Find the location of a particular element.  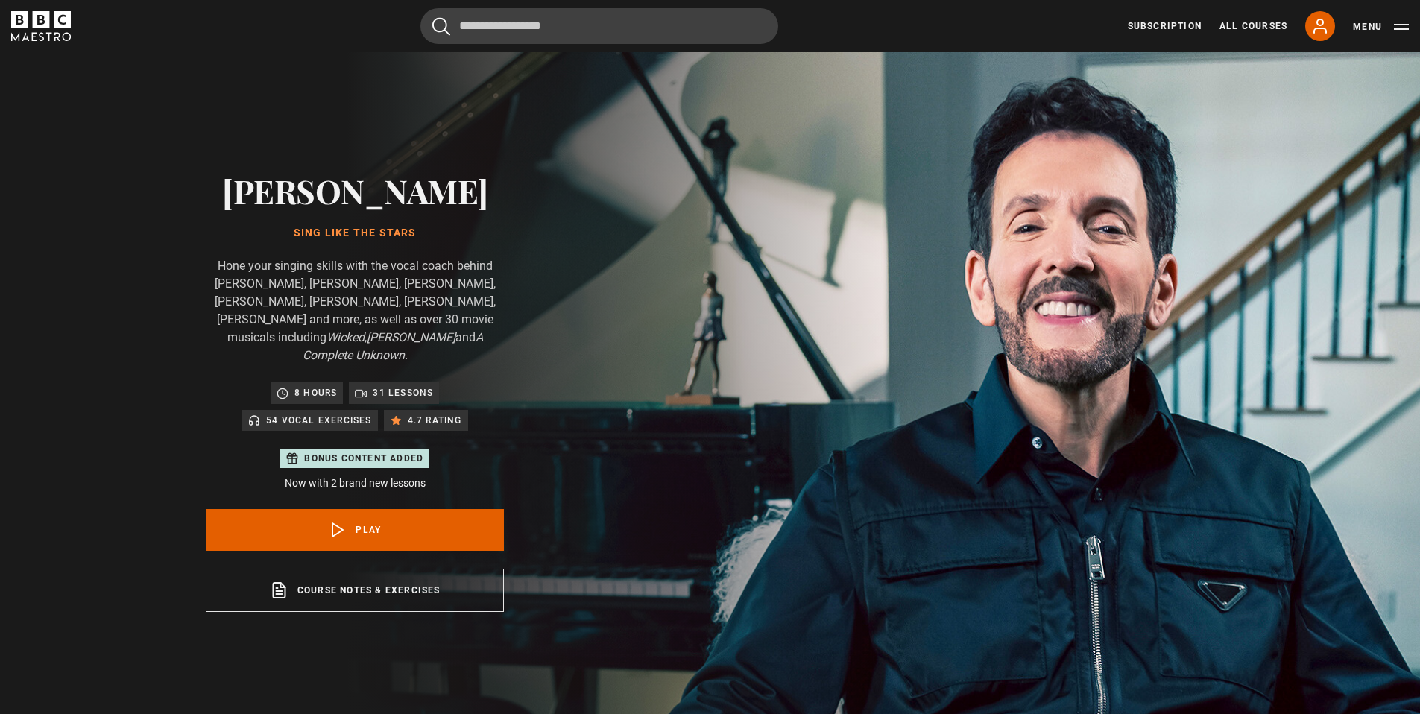

p: 4.7 rating is located at coordinates (435, 420).